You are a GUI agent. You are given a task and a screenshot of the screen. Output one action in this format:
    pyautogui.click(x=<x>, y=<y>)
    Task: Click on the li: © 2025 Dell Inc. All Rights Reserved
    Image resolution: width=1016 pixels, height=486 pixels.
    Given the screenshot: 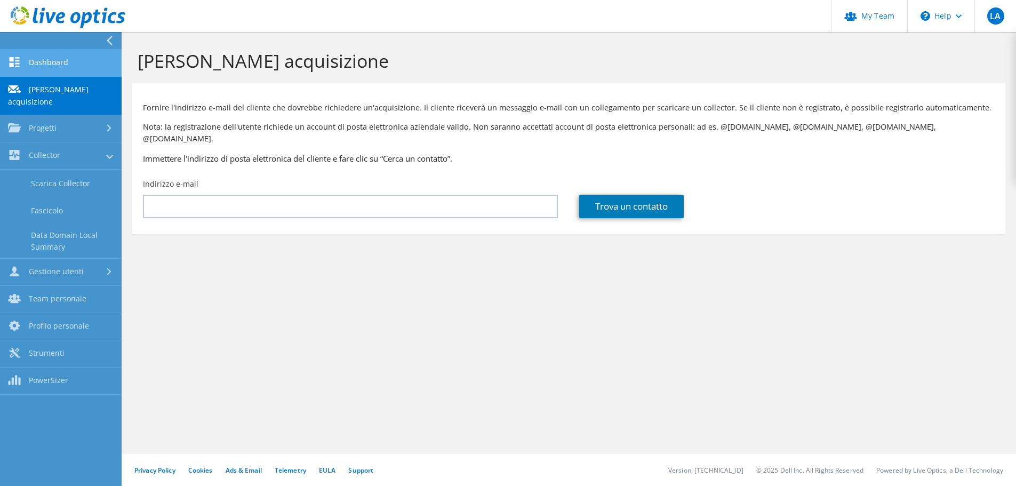 What is the action you would take?
    pyautogui.click(x=809, y=470)
    